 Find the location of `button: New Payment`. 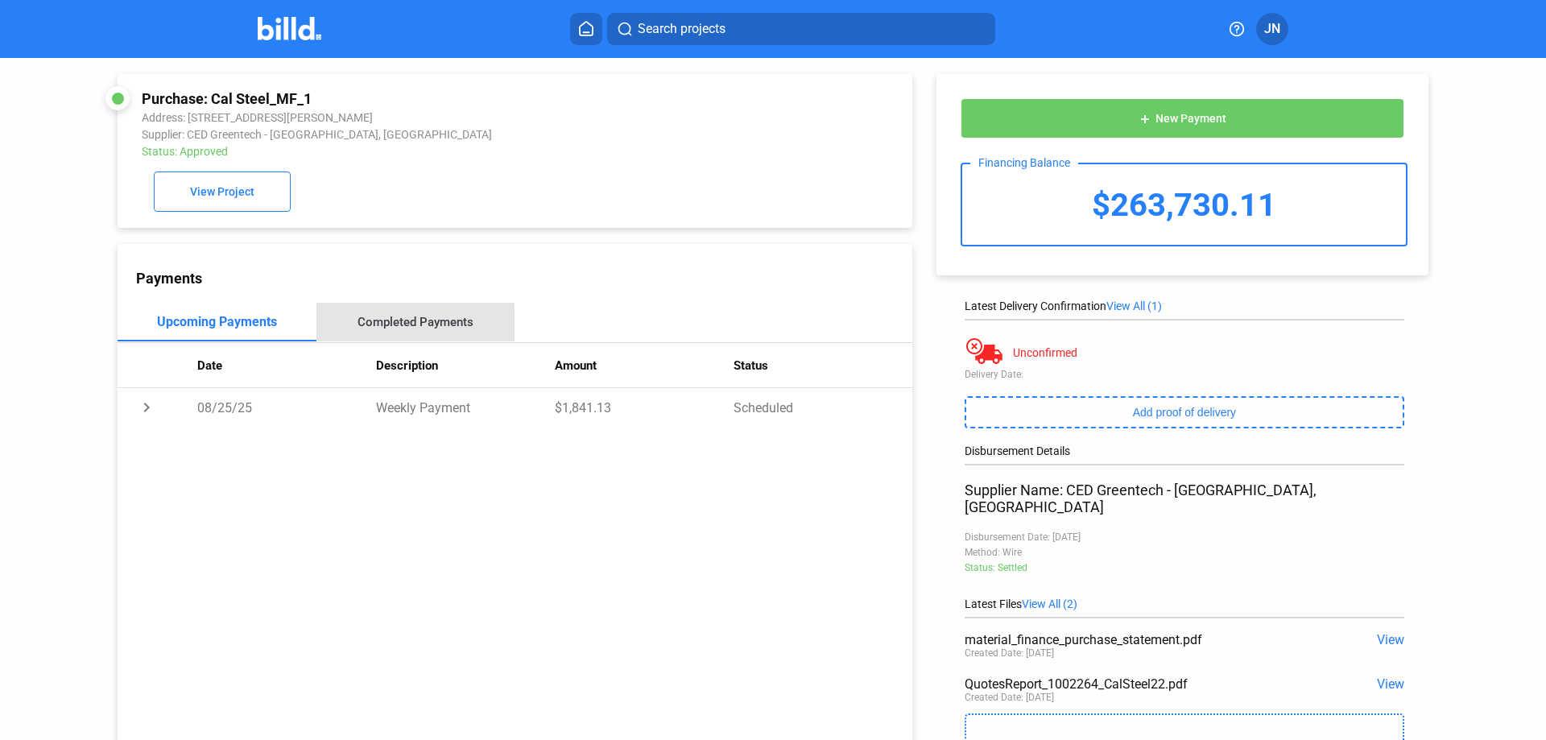

button: New Payment is located at coordinates (1182, 118).